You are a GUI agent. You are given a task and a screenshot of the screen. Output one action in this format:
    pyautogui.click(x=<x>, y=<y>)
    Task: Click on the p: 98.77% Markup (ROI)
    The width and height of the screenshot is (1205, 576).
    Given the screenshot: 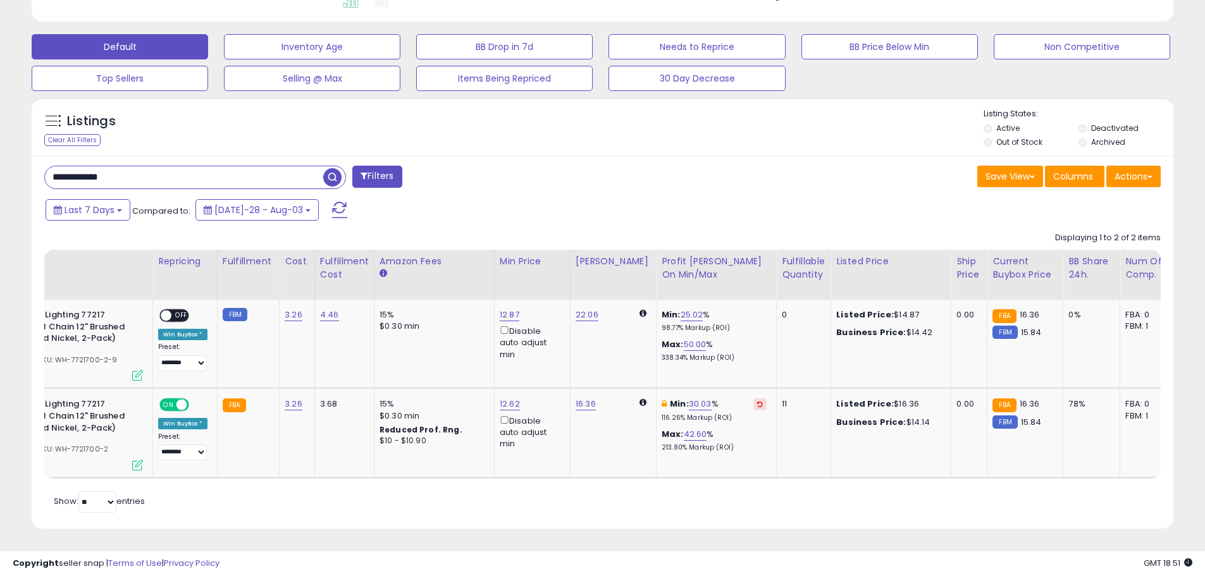 What is the action you would take?
    pyautogui.click(x=714, y=328)
    